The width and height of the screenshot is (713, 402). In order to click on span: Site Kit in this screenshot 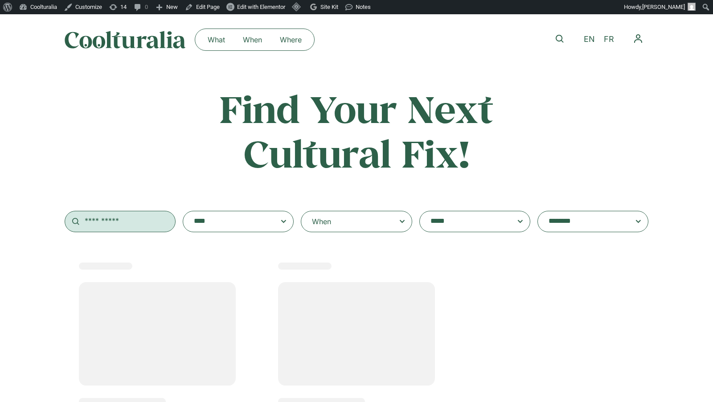, I will do `click(329, 7)`.